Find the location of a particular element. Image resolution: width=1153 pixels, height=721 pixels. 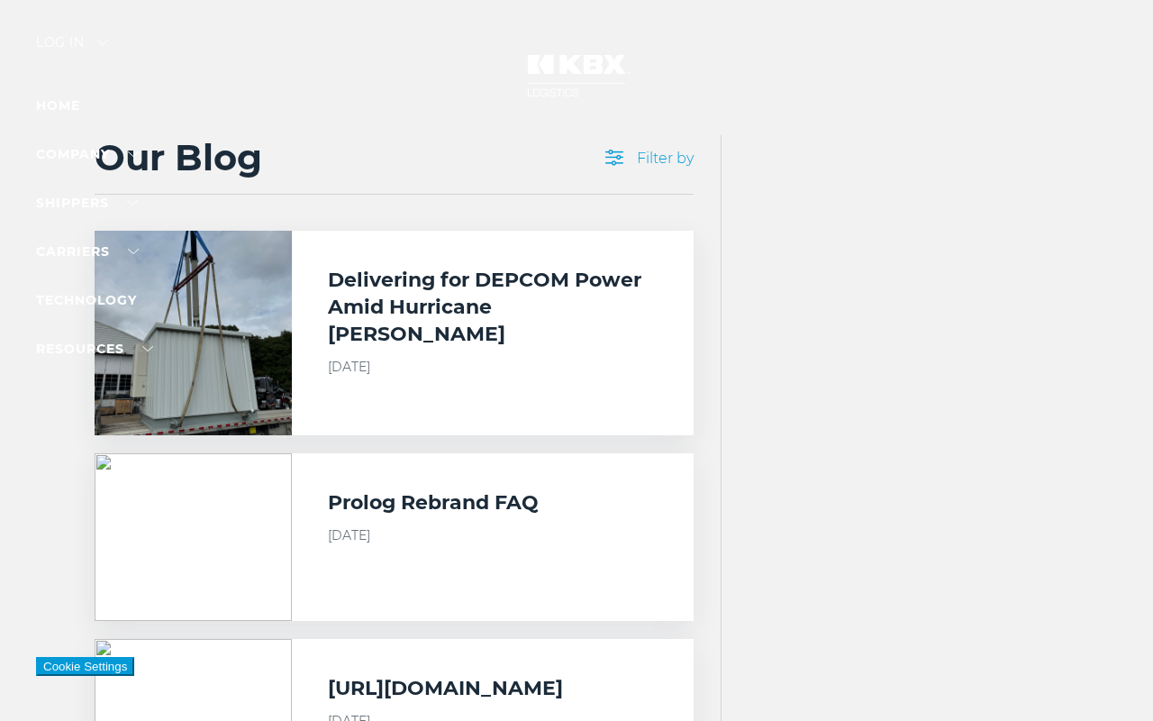

a: Home is located at coordinates (58, 105).